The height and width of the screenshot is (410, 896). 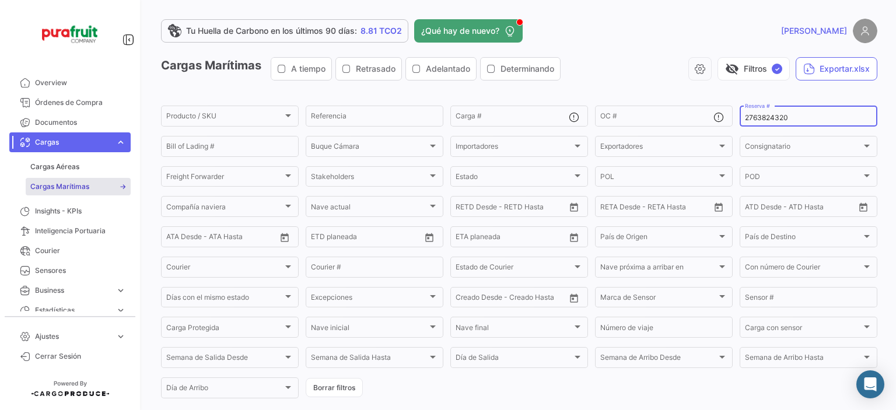 I want to click on span: Adelantado, so click(x=448, y=69).